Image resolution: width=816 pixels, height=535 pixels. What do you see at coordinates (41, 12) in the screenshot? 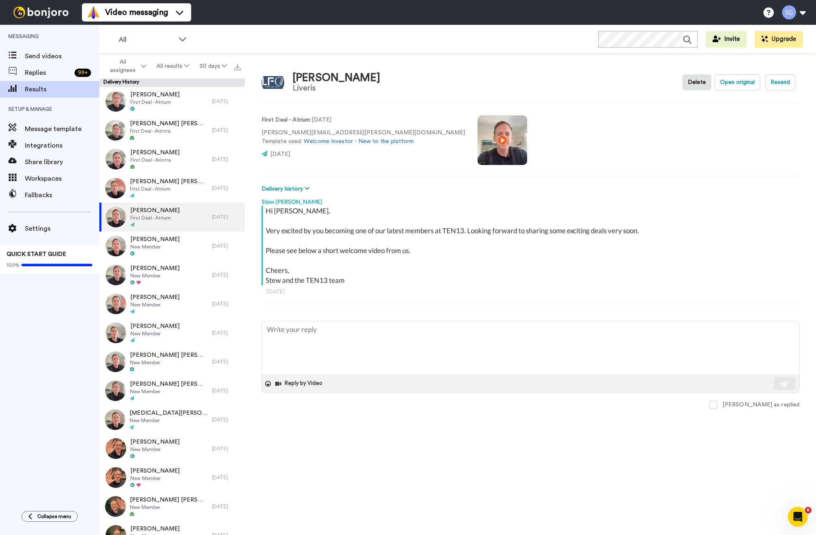
I see `img: bj-logo-header-white.svg` at bounding box center [41, 12].